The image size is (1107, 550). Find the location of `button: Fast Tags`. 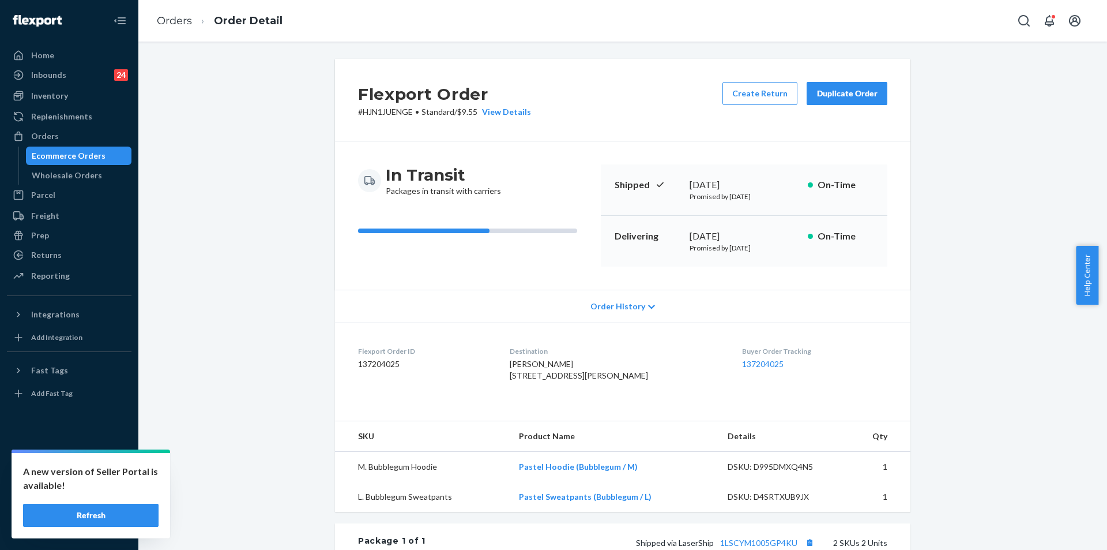

button: Fast Tags is located at coordinates (69, 370).